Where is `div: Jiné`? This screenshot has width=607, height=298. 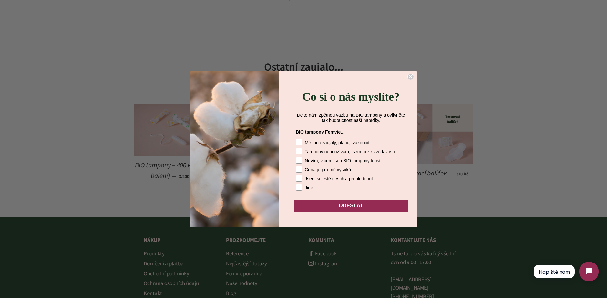 div: Jiné is located at coordinates (309, 188).